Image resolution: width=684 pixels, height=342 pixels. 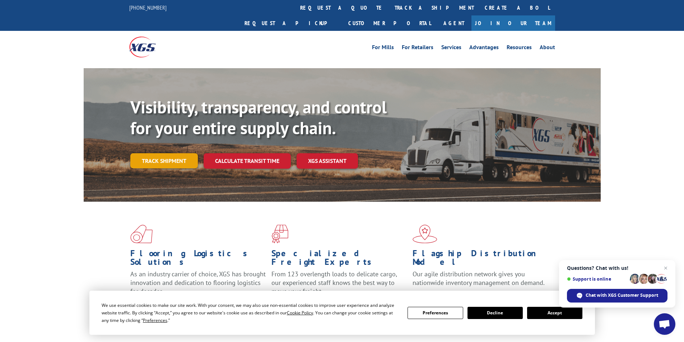 I want to click on div: Chat with XGS Customer Support, so click(x=617, y=296).